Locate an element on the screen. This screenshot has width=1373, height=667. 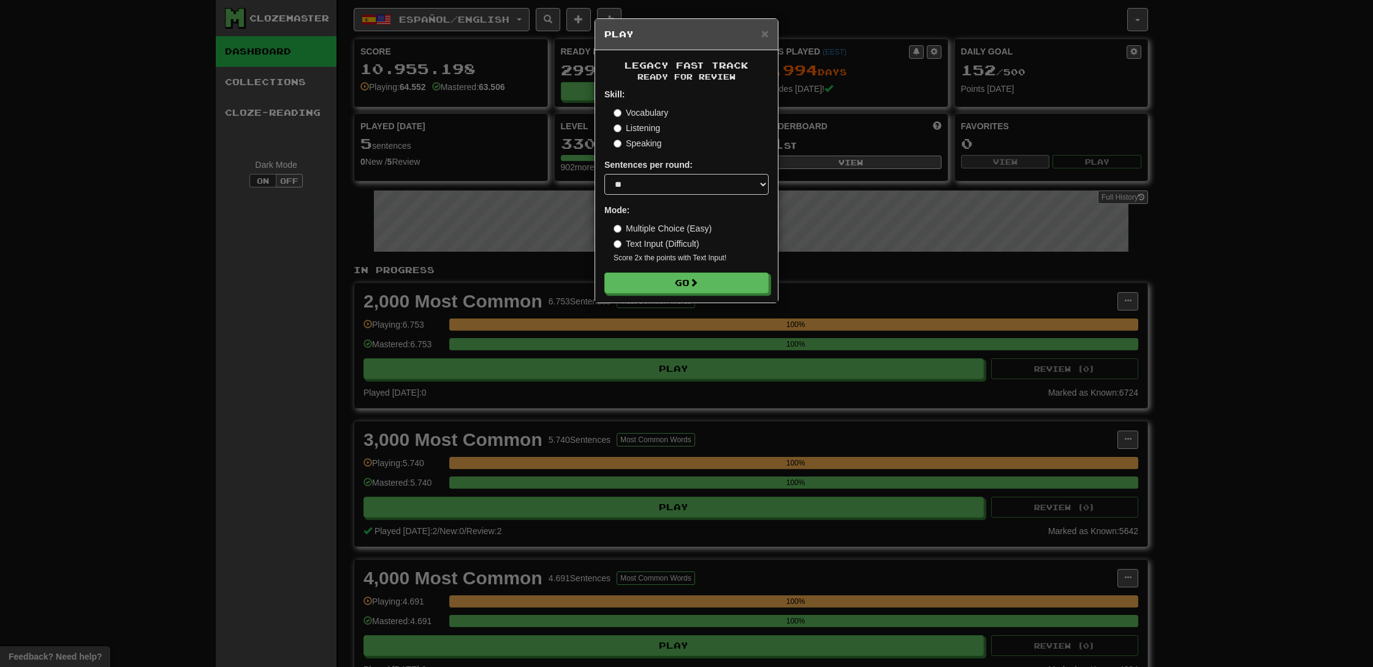
label: Vocabulary is located at coordinates (640, 113).